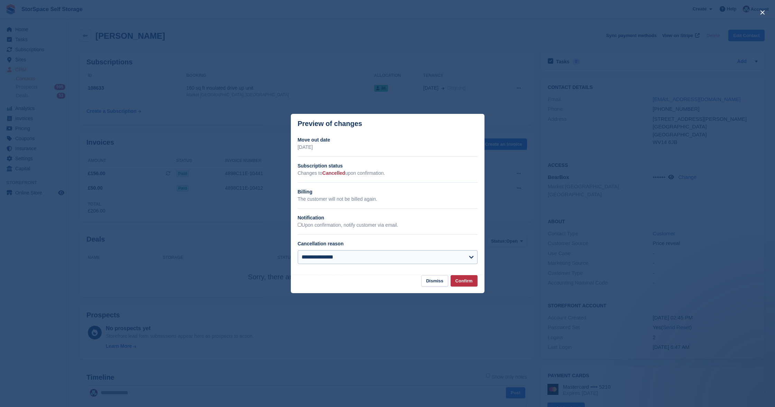 The width and height of the screenshot is (775, 407). Describe the element at coordinates (300, 225) in the screenshot. I see `input: Upon confirmation, notify customer via email.` at that location.